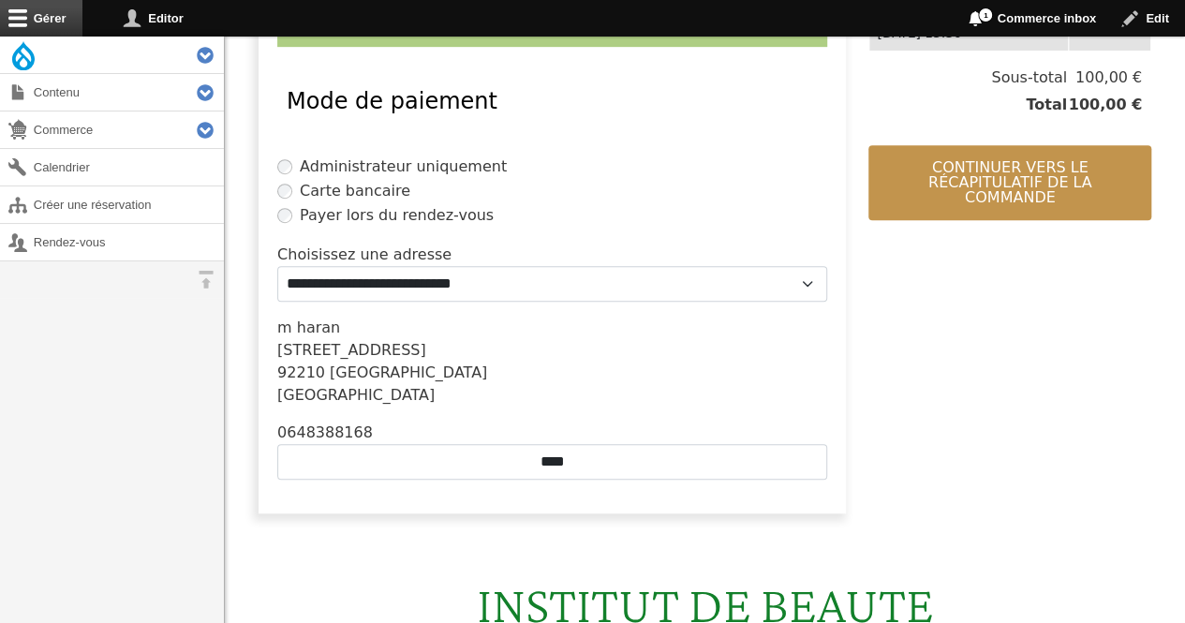 The height and width of the screenshot is (623, 1185). I want to click on span: 1, so click(985, 15).